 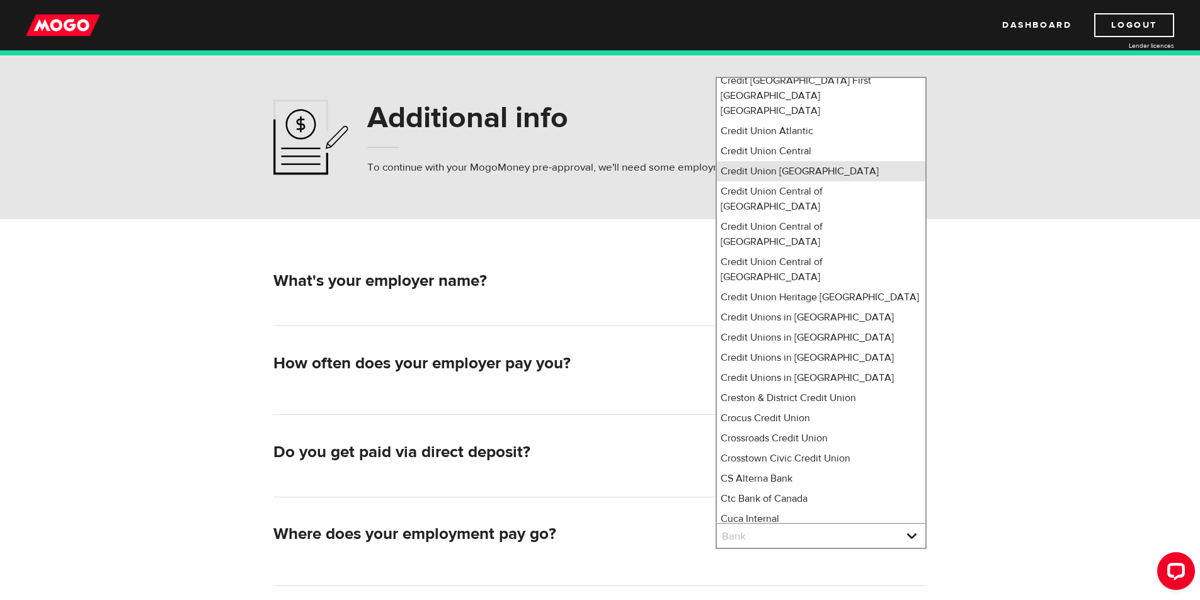 I want to click on img: mogo_logo-11ee424be714fa7cbb0f0f49df9e16ec.png, so click(x=63, y=25).